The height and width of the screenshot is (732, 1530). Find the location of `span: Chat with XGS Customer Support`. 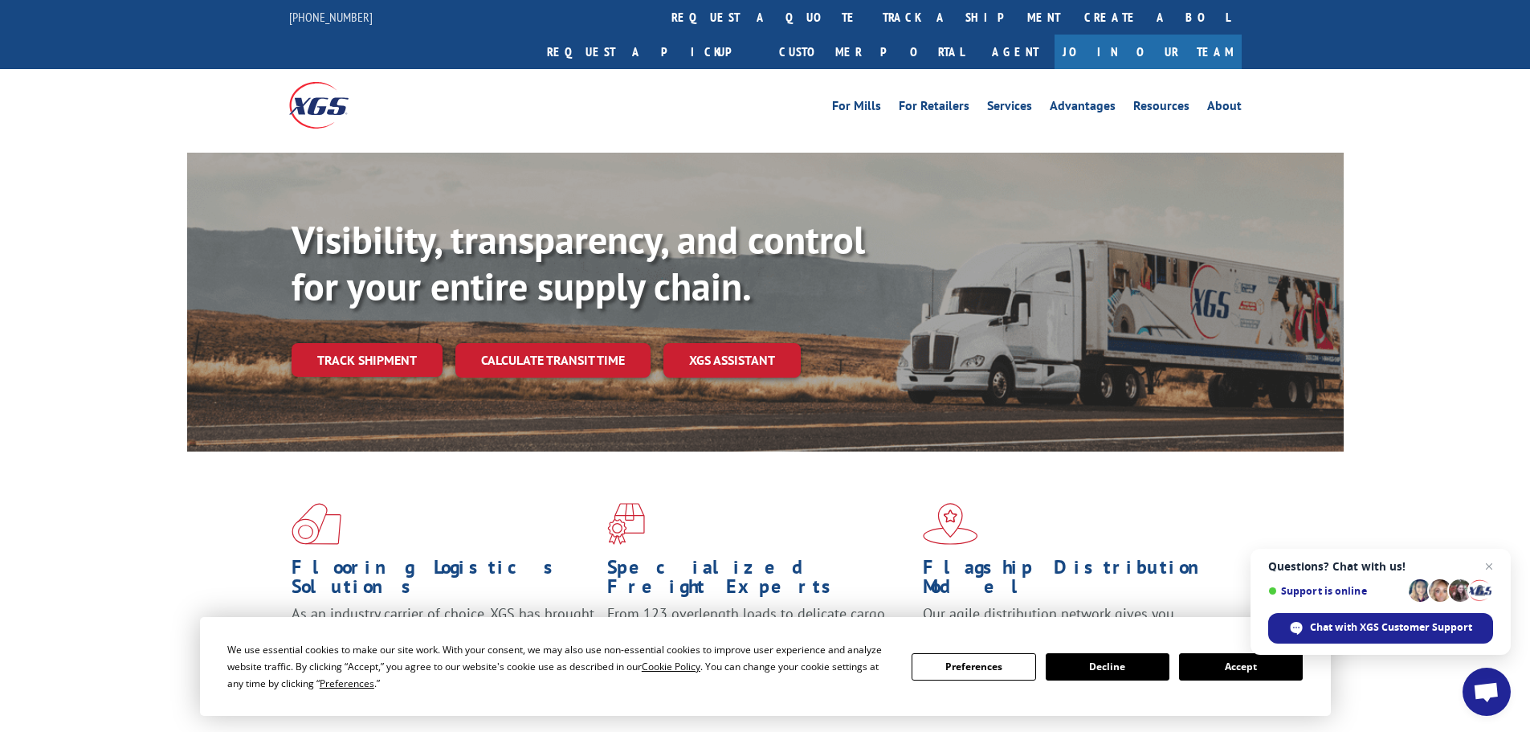

span: Chat with XGS Customer Support is located at coordinates (1391, 627).